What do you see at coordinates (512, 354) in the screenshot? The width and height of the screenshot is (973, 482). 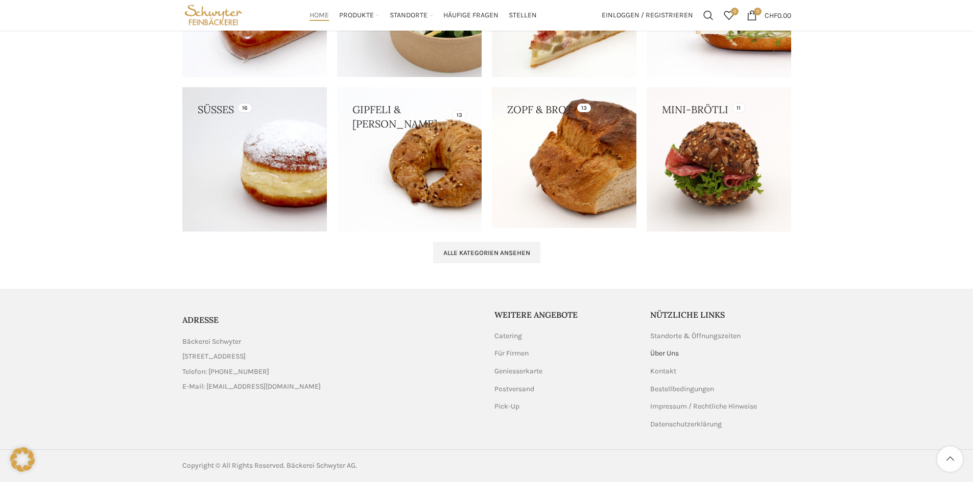 I see `a: Für Firmen` at bounding box center [512, 354].